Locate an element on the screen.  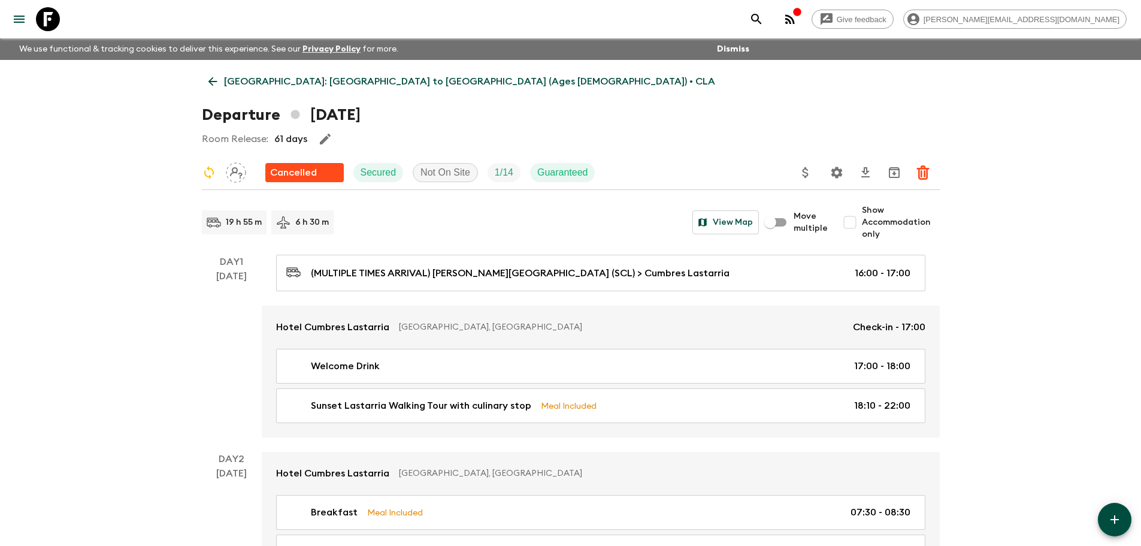
a: BreakfastMeal Included07:30 - 08:30 is located at coordinates (601, 512).